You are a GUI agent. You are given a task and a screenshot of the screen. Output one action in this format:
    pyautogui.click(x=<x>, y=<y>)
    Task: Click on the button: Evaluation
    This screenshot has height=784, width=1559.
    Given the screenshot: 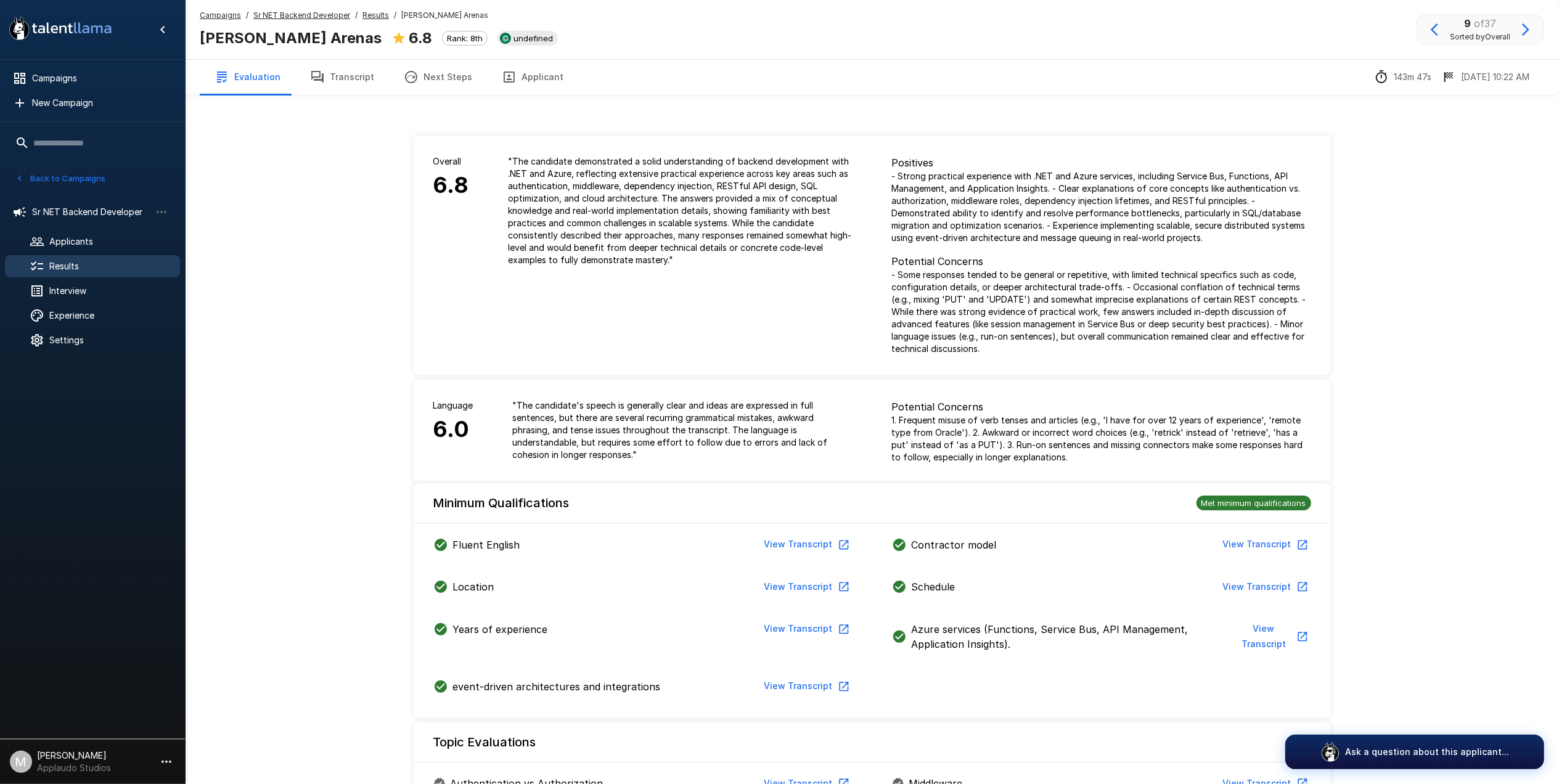 What is the action you would take?
    pyautogui.click(x=247, y=77)
    